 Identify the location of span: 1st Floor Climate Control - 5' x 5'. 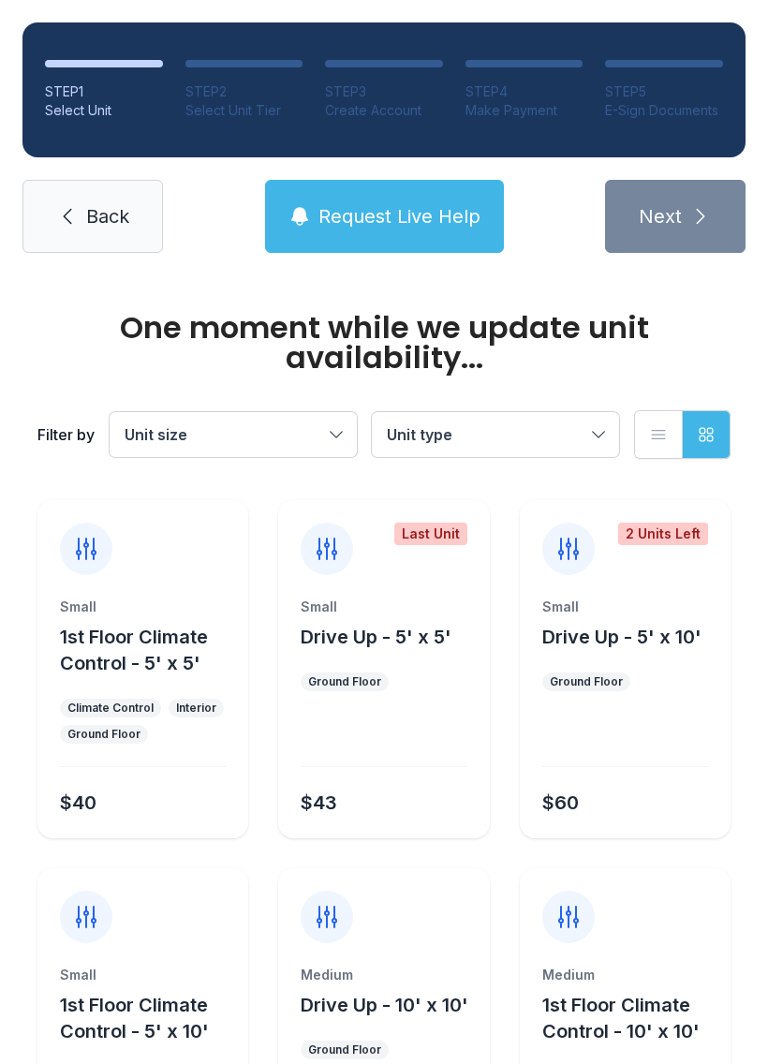
(134, 650).